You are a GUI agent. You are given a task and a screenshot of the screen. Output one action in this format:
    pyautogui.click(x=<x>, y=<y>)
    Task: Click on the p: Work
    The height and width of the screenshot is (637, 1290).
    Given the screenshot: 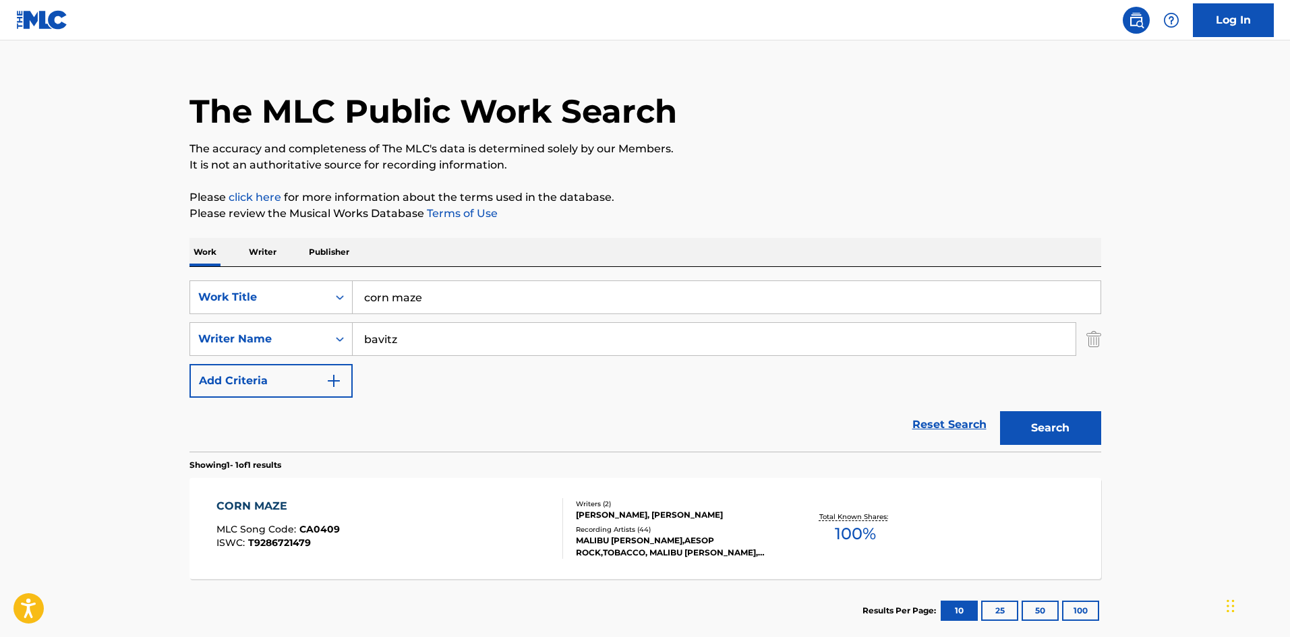 What is the action you would take?
    pyautogui.click(x=205, y=252)
    